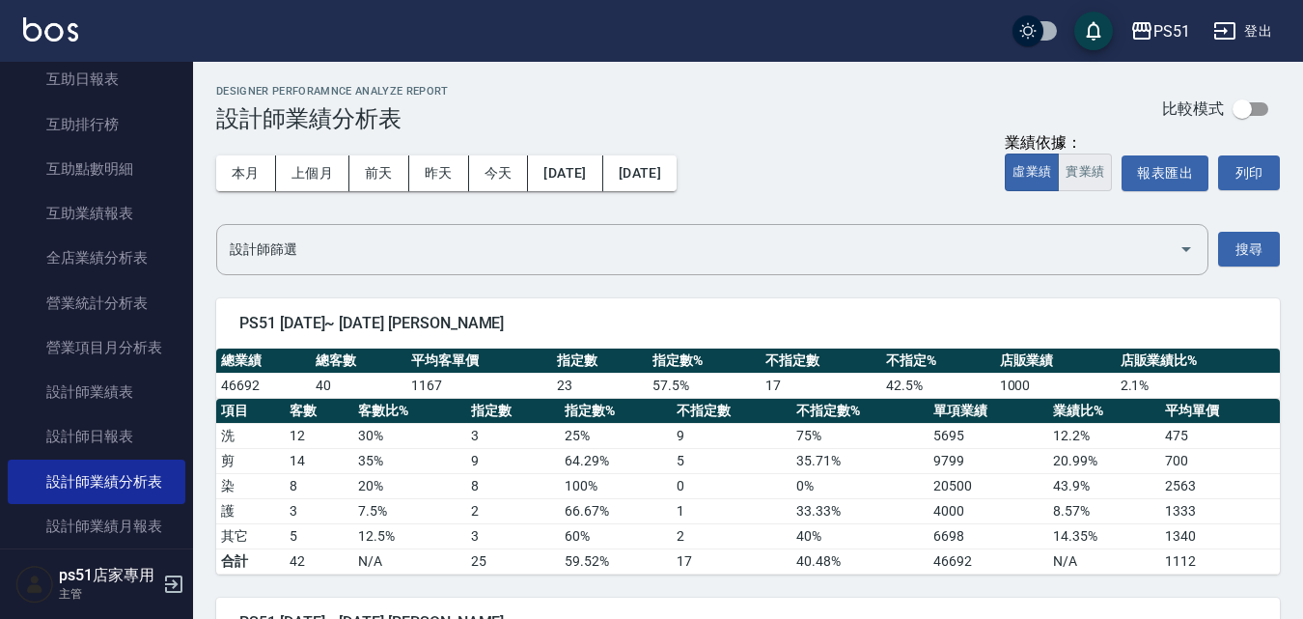  Describe the element at coordinates (988, 486) in the screenshot. I see `td: 20500` at that location.